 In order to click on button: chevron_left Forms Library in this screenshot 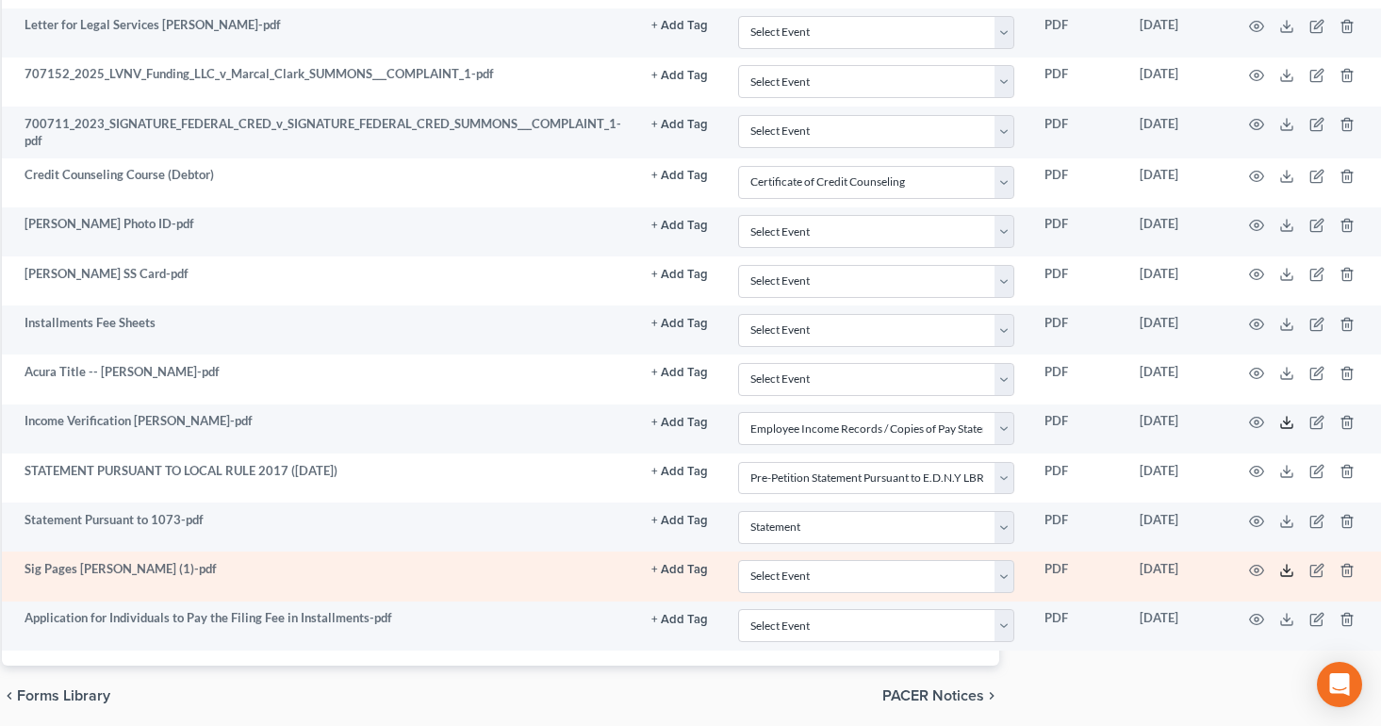, I will do `click(56, 696)`.